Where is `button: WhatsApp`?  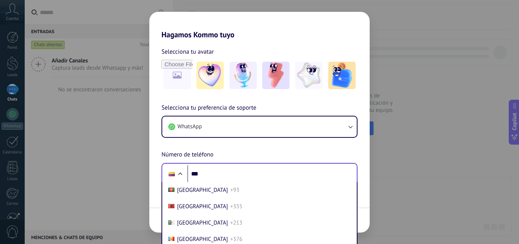
button: WhatsApp is located at coordinates (260, 127).